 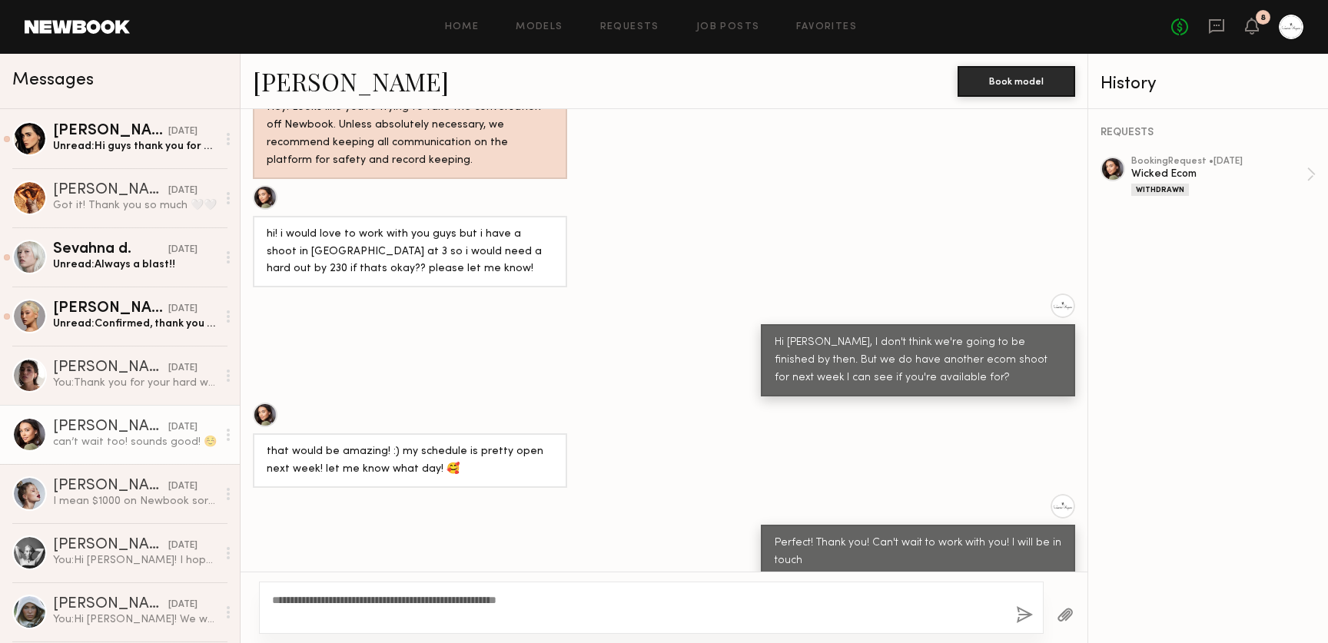 I want to click on div: REQUESTS, so click(x=1208, y=133).